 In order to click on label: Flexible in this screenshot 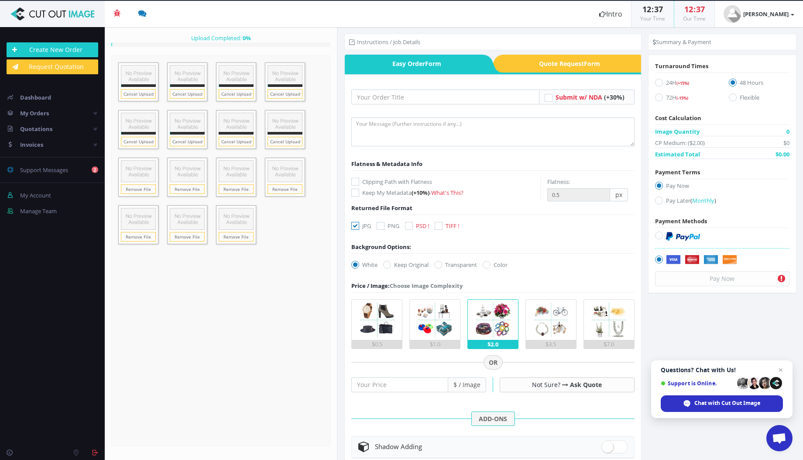, I will do `click(759, 99)`.